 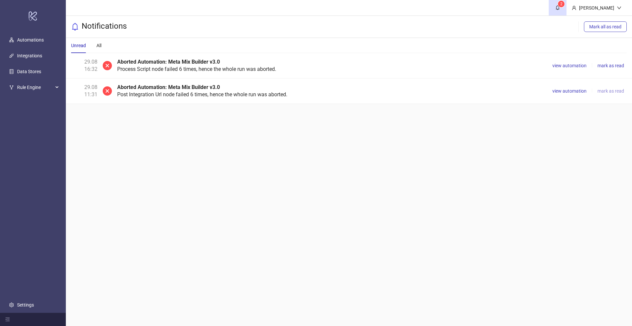 I want to click on span: user, so click(x=574, y=8).